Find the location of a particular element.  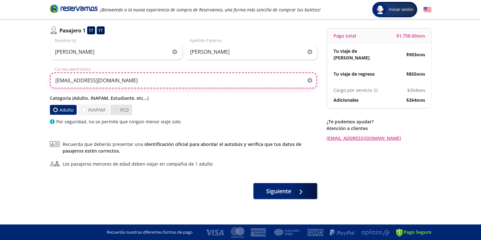

p: Recuerda nuestras diferentes formas de pago is located at coordinates (150, 233).